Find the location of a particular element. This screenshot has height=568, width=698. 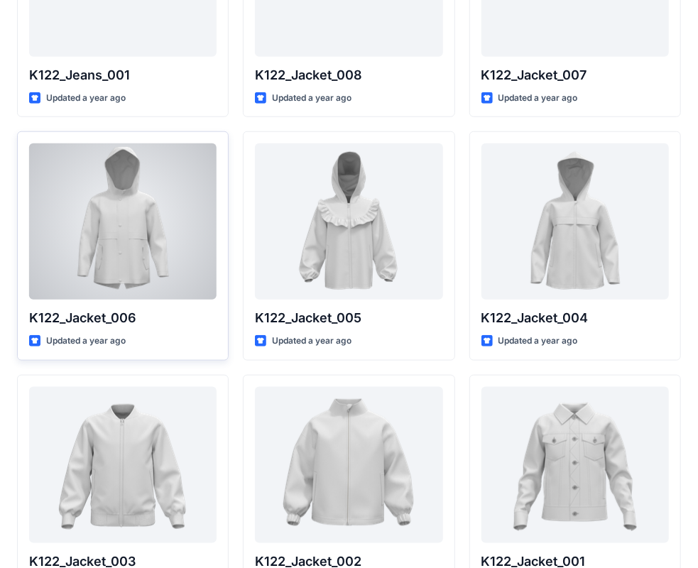

p: K122_Jacket_004 is located at coordinates (575, 318).